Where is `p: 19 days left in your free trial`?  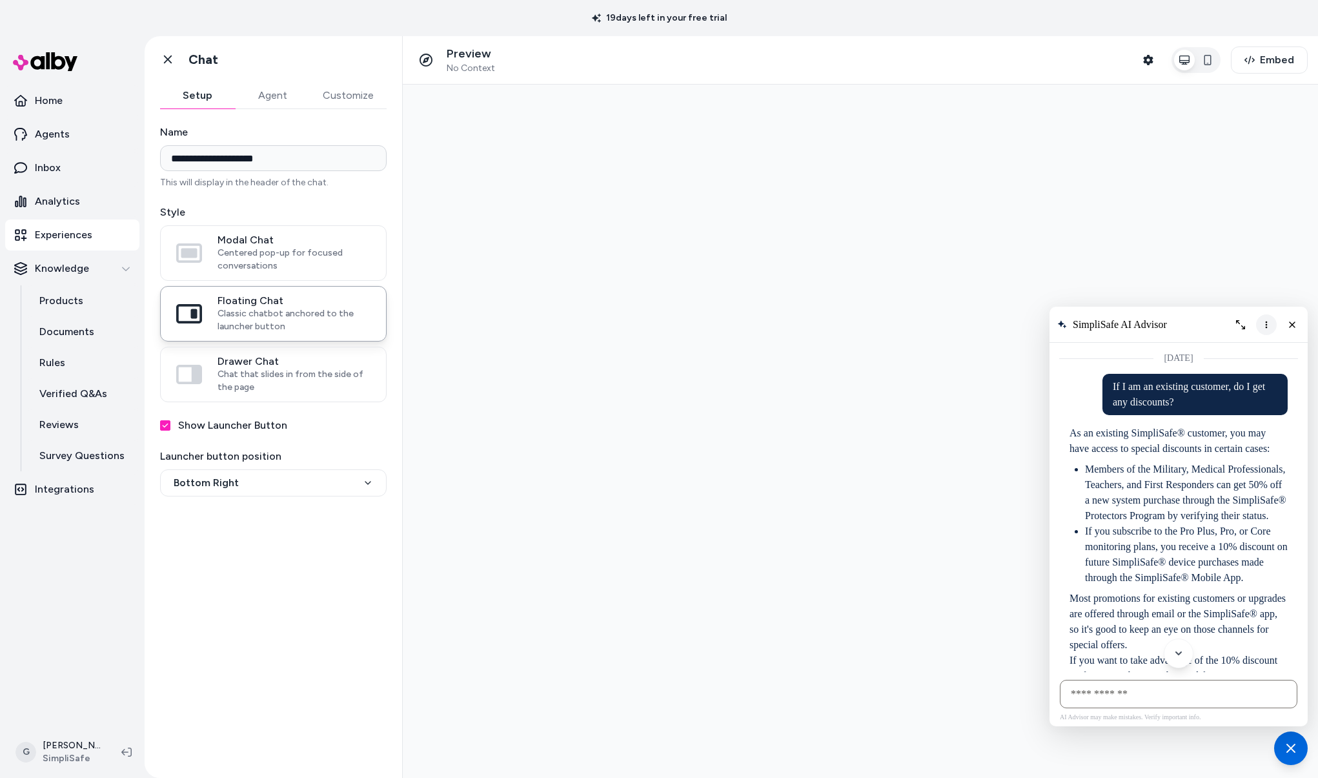 p: 19 days left in your free trial is located at coordinates (659, 18).